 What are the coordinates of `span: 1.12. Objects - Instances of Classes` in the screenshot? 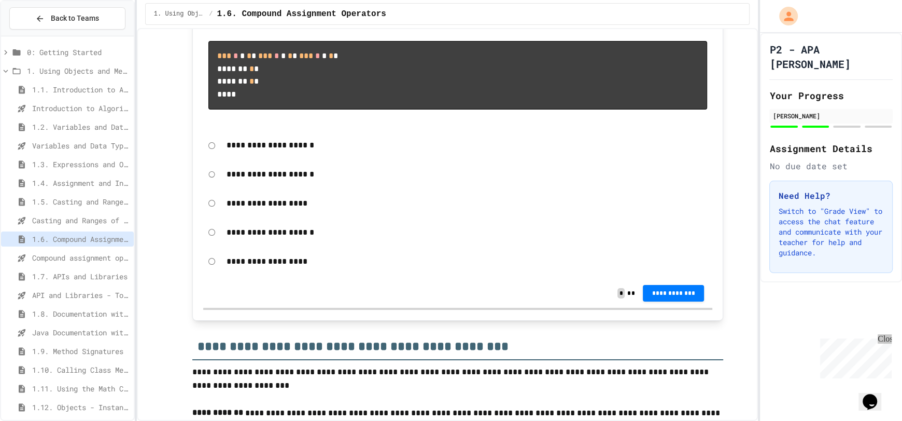 It's located at (81, 407).